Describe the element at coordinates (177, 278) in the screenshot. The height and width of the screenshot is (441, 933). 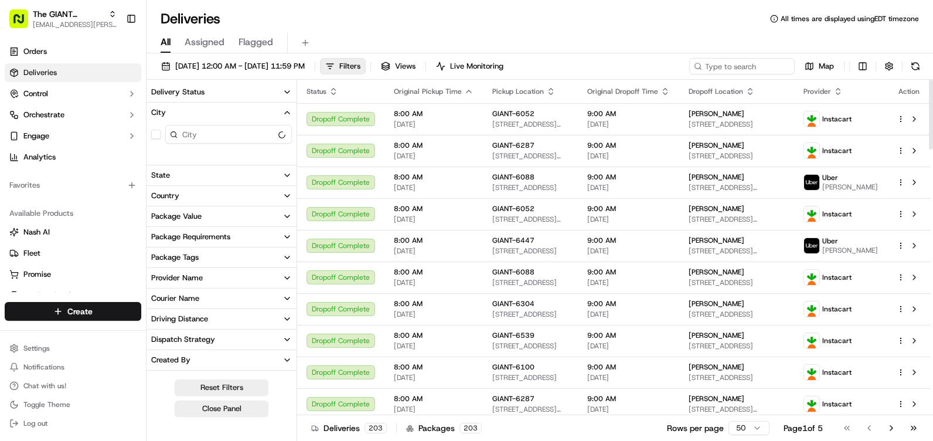
I see `div: Provider Name` at that location.